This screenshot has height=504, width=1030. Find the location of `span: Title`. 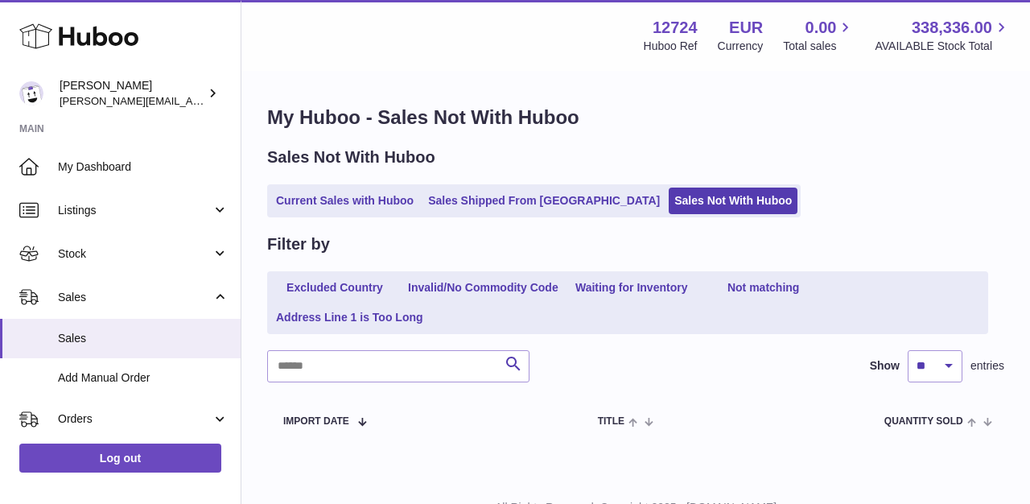

span: Title is located at coordinates (611, 421).